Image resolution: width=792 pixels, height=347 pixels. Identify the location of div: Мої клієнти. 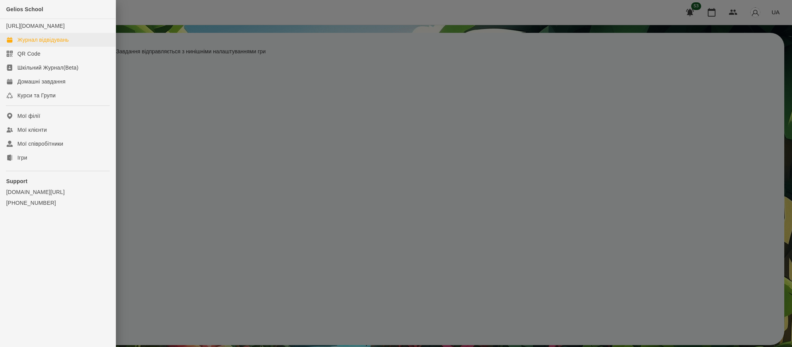
(32, 130).